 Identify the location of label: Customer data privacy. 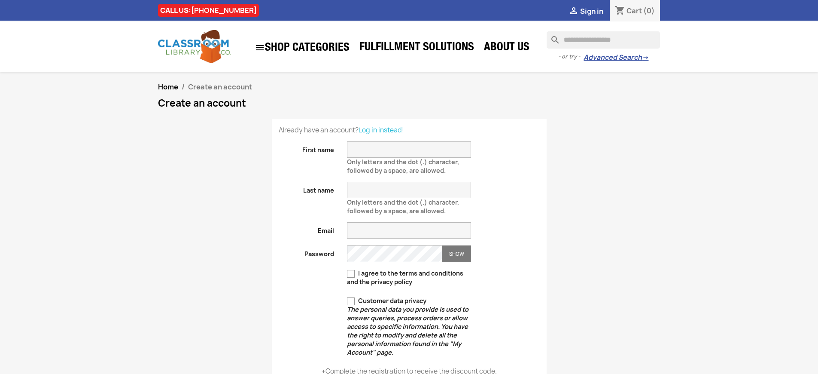
(409, 326).